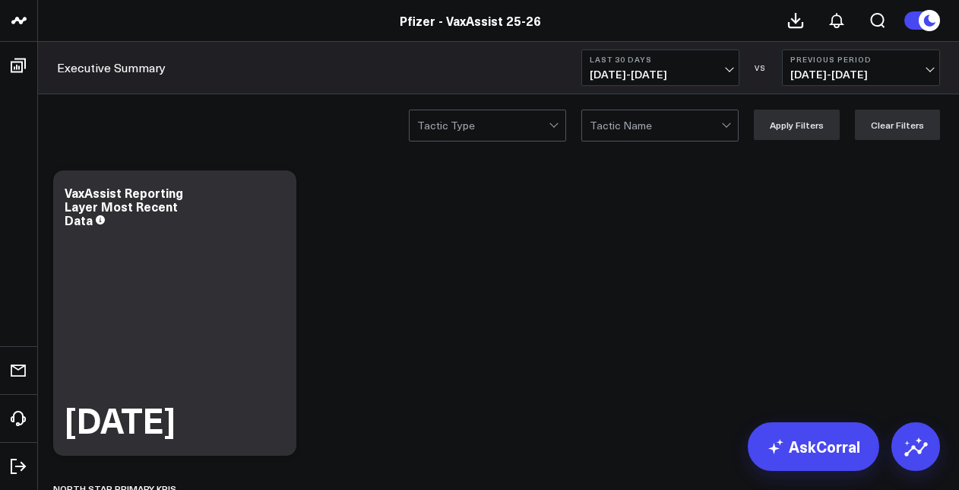  Describe the element at coordinates (761, 68) in the screenshot. I see `div: VS` at that location.